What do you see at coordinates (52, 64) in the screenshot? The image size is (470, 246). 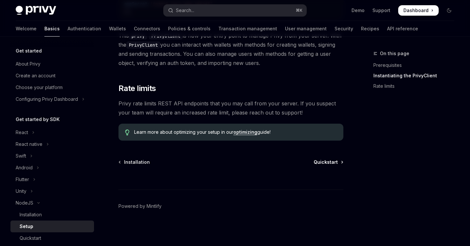 I see `a: About Privy` at bounding box center [52, 64].